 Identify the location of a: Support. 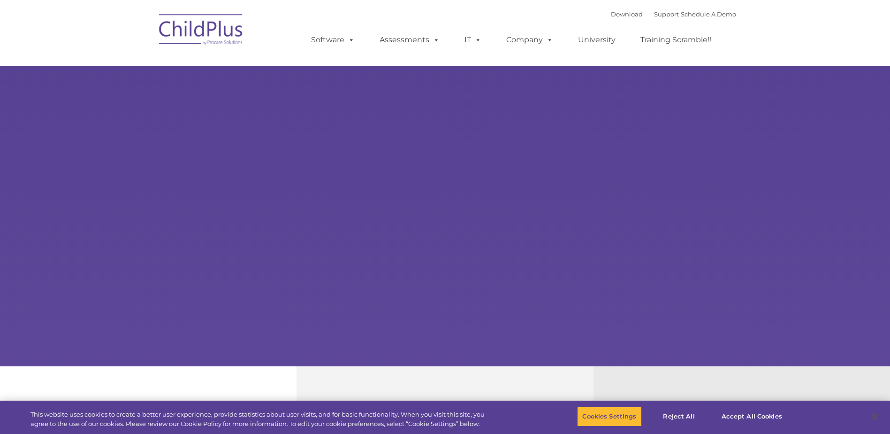
(666, 14).